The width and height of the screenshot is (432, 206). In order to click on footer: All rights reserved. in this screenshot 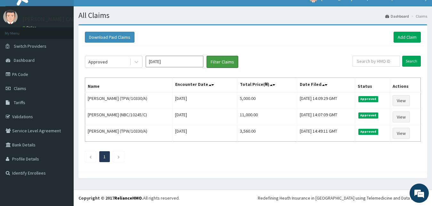, I will do `click(253, 198)`.